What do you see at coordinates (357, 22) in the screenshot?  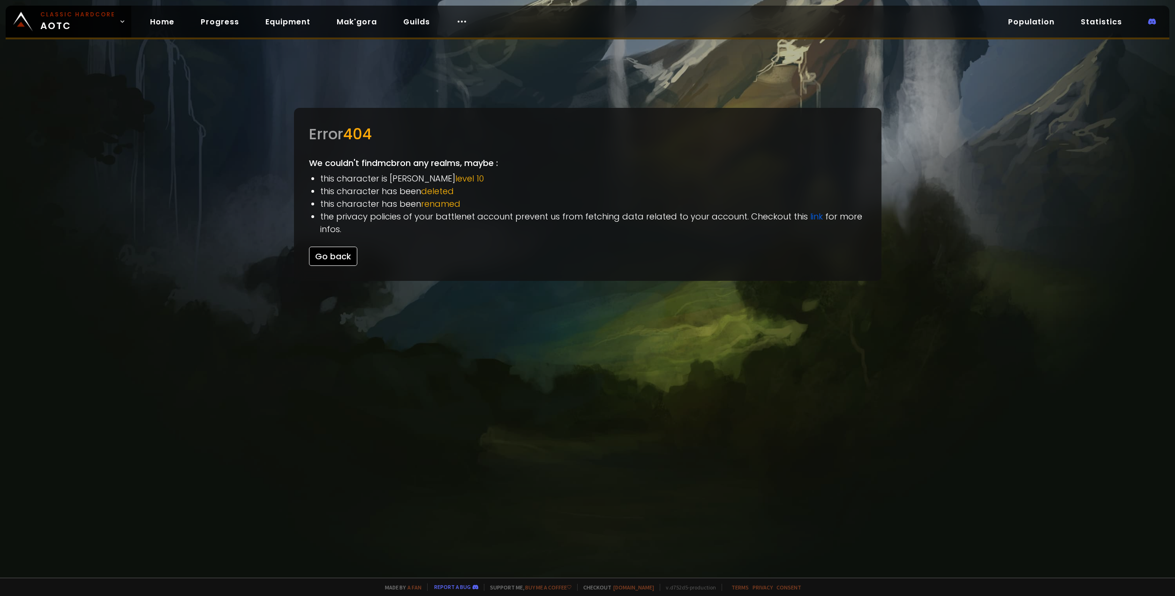 I see `a: Mak'gora` at bounding box center [357, 22].